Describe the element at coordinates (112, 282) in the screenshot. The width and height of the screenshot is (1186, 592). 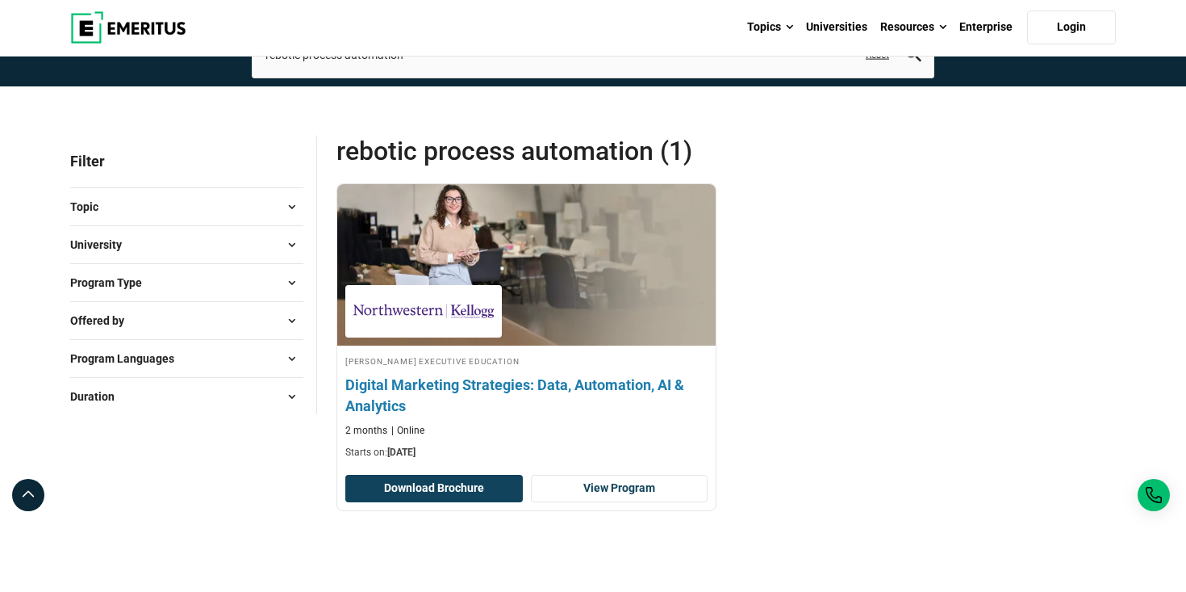
I see `span: Program Type` at that location.